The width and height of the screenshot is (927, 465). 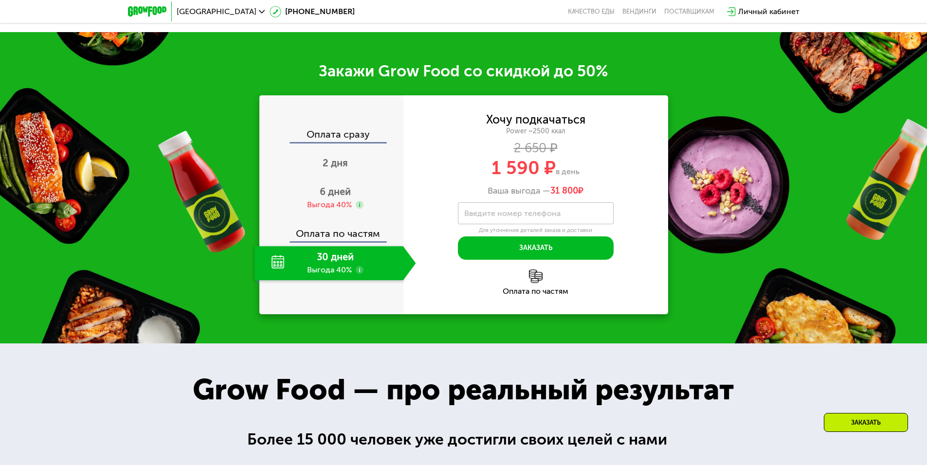 I want to click on img: l6xcnZfty9opOoJh.png, so click(x=536, y=276).